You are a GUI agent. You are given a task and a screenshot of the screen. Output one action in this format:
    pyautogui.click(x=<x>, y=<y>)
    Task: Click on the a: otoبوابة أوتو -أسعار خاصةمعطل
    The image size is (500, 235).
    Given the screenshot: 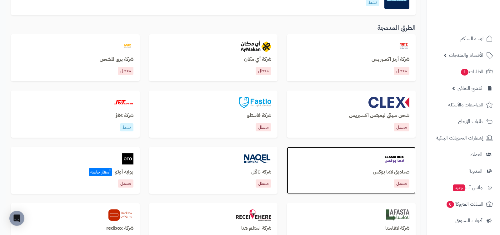 What is the action you would take?
    pyautogui.click(x=75, y=171)
    